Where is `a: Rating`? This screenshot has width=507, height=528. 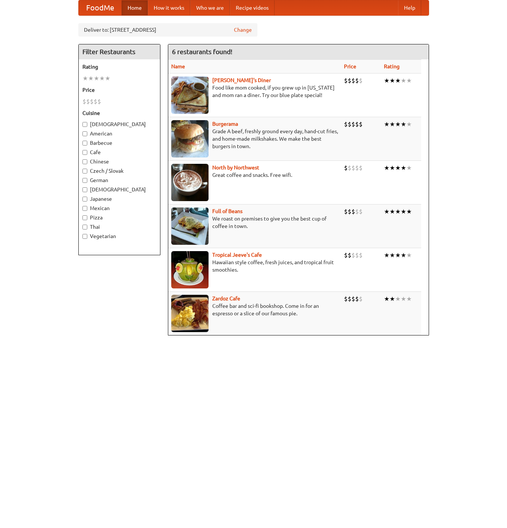 a: Rating is located at coordinates (392, 66).